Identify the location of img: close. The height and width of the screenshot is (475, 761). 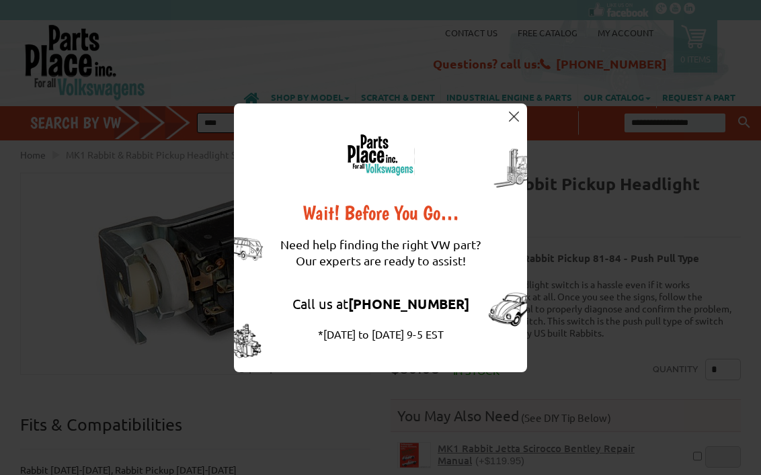
(514, 116).